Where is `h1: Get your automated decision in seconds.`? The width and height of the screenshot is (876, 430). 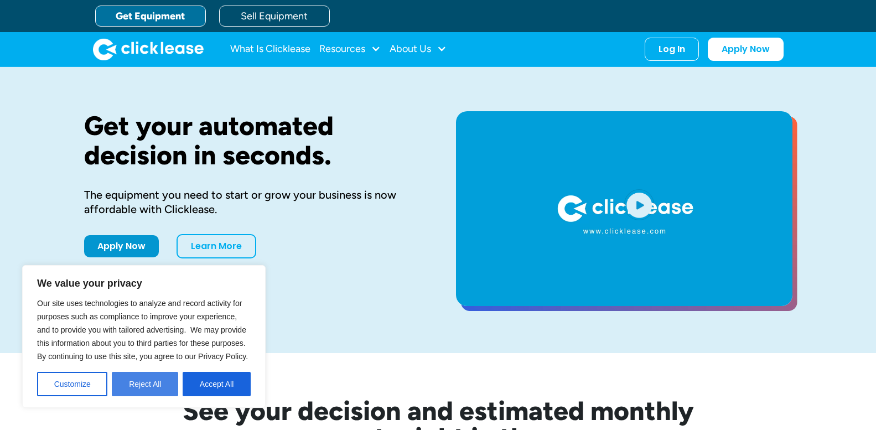
h1: Get your automated decision in seconds. is located at coordinates (252, 141).